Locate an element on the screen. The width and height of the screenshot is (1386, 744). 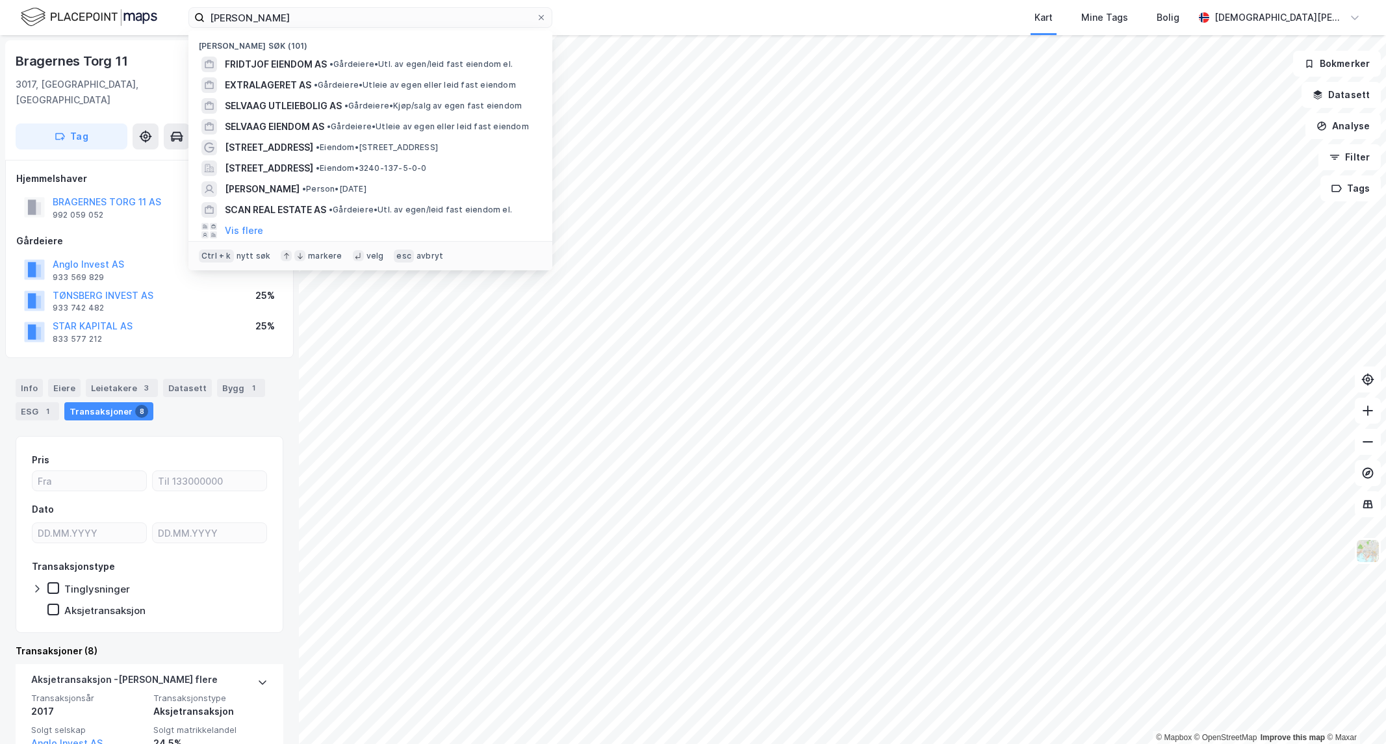
div: 933 569 829 is located at coordinates (78, 277).